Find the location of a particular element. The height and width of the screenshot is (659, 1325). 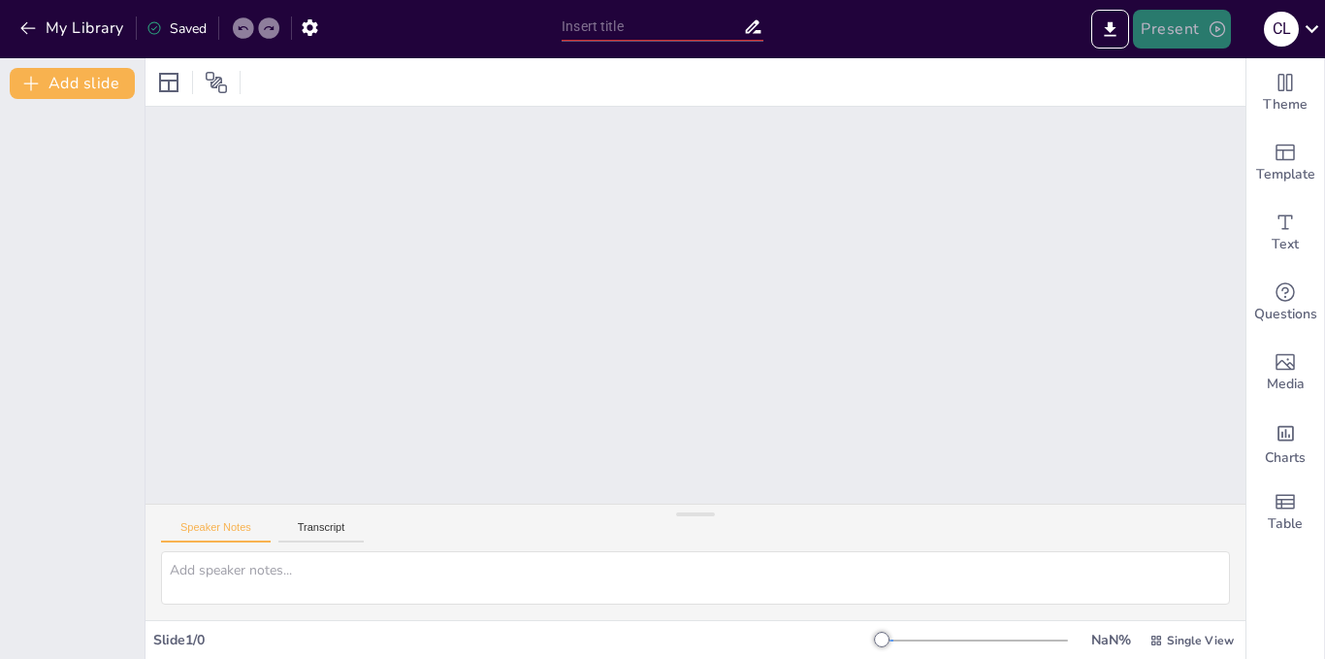

button: Transcript is located at coordinates (321, 532).